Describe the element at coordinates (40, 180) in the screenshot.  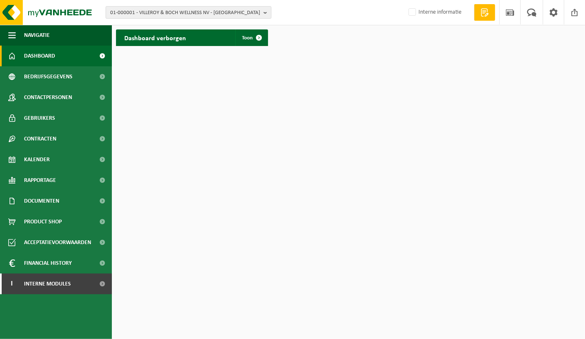
I see `span: Rapportage` at that location.